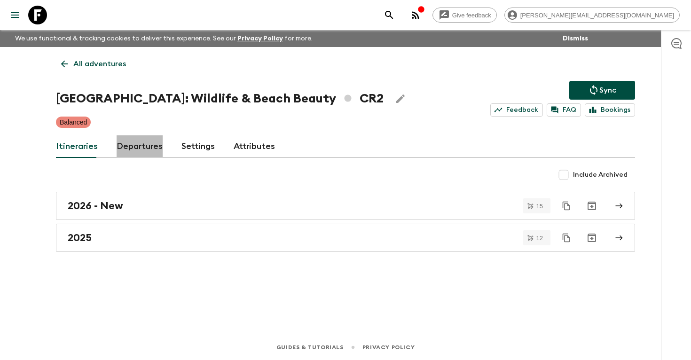 The width and height of the screenshot is (691, 360). What do you see at coordinates (472, 15) in the screenshot?
I see `span: Give feedback` at bounding box center [472, 15].